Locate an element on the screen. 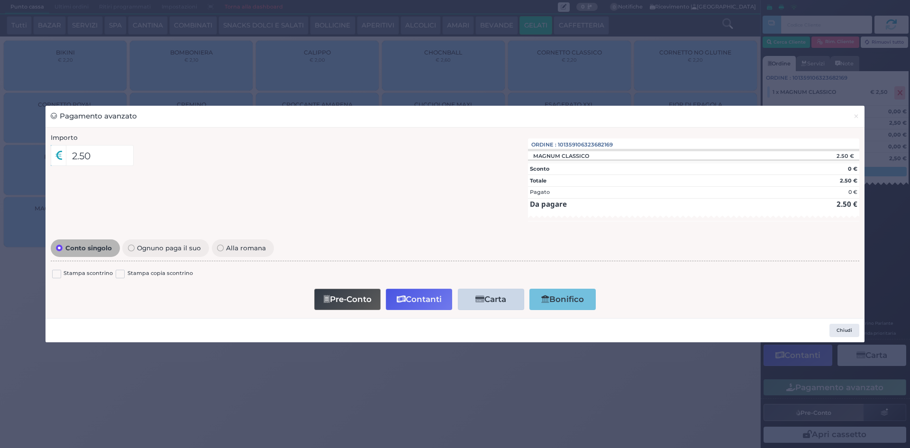  strong: 0 € is located at coordinates (852, 169).